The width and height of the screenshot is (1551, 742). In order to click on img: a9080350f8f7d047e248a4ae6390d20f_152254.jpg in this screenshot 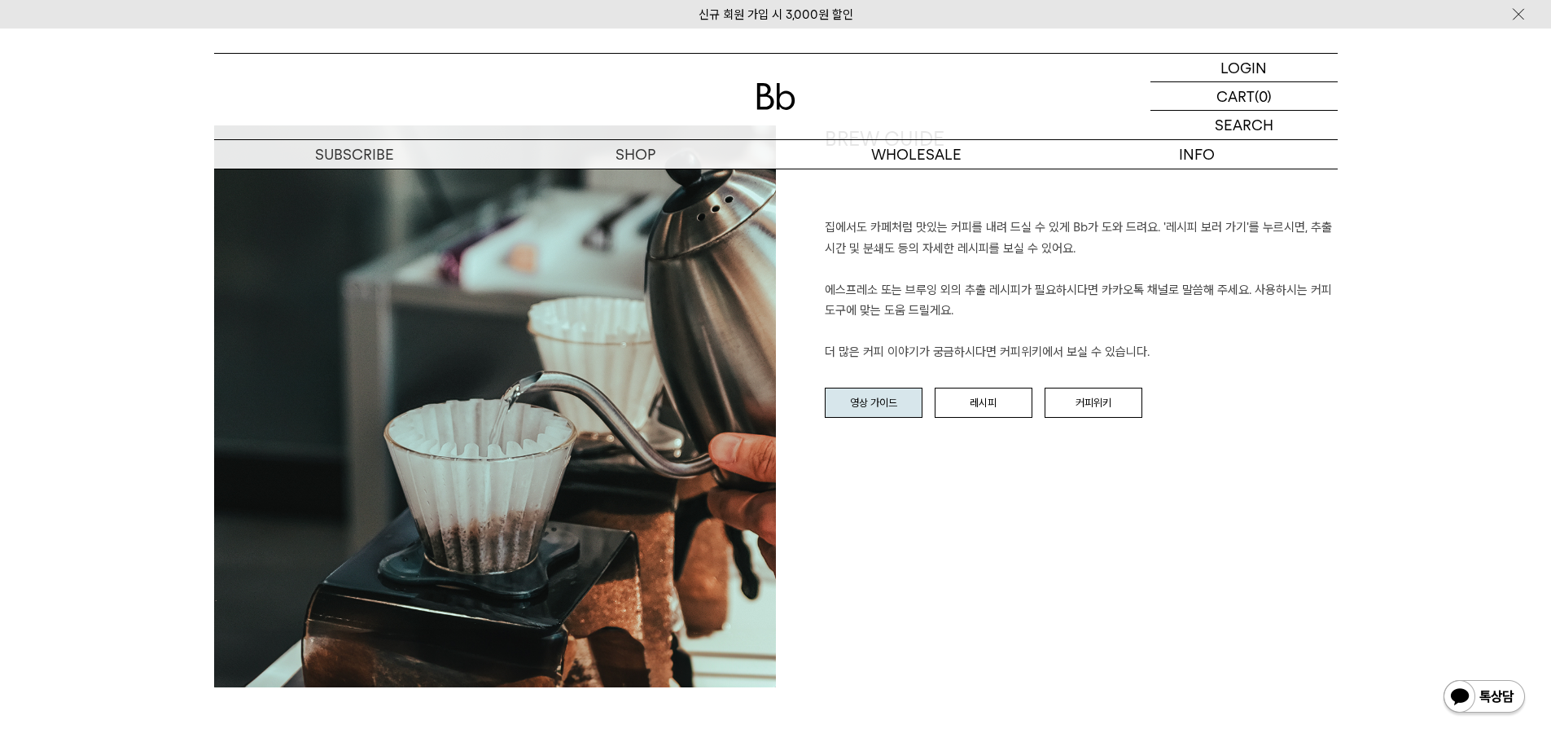, I will do `click(495, 406)`.